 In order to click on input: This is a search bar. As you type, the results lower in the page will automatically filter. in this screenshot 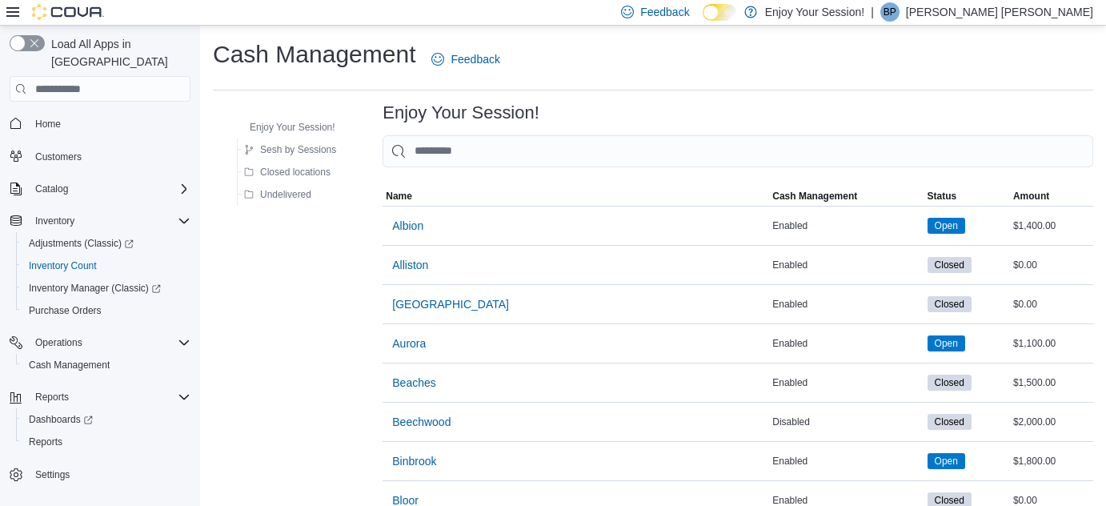, I will do `click(738, 151)`.